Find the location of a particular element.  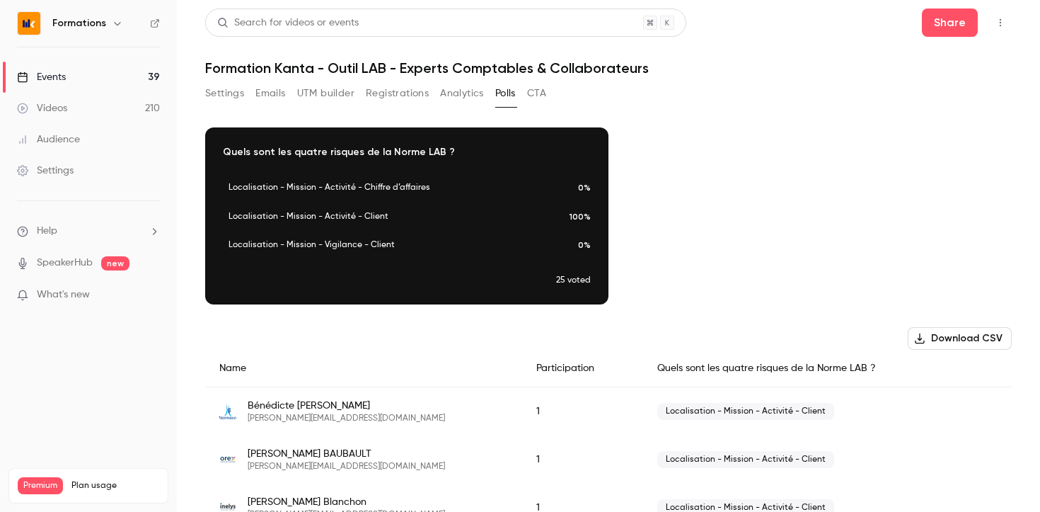

img: Formations is located at coordinates (29, 23).